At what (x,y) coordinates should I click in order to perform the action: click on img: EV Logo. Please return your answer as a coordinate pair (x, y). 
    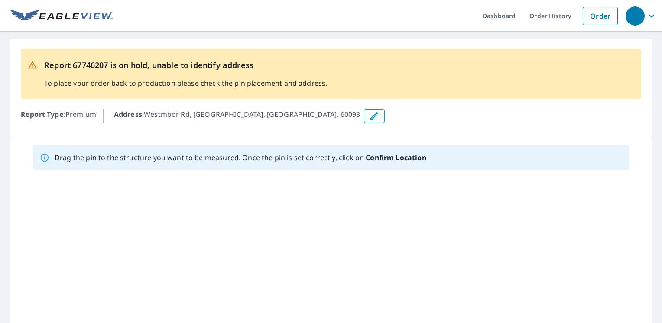
    Looking at the image, I should click on (62, 16).